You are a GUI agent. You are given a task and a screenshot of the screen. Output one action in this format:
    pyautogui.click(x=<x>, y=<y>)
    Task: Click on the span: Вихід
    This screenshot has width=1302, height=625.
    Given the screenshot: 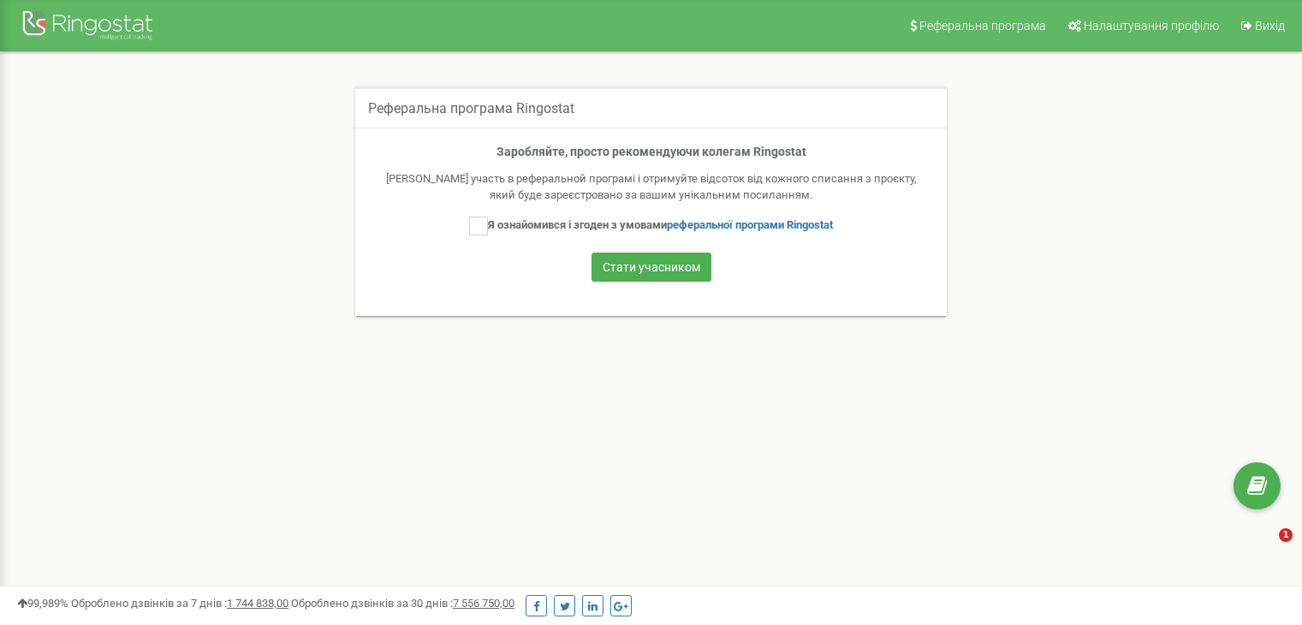 What is the action you would take?
    pyautogui.click(x=1269, y=26)
    